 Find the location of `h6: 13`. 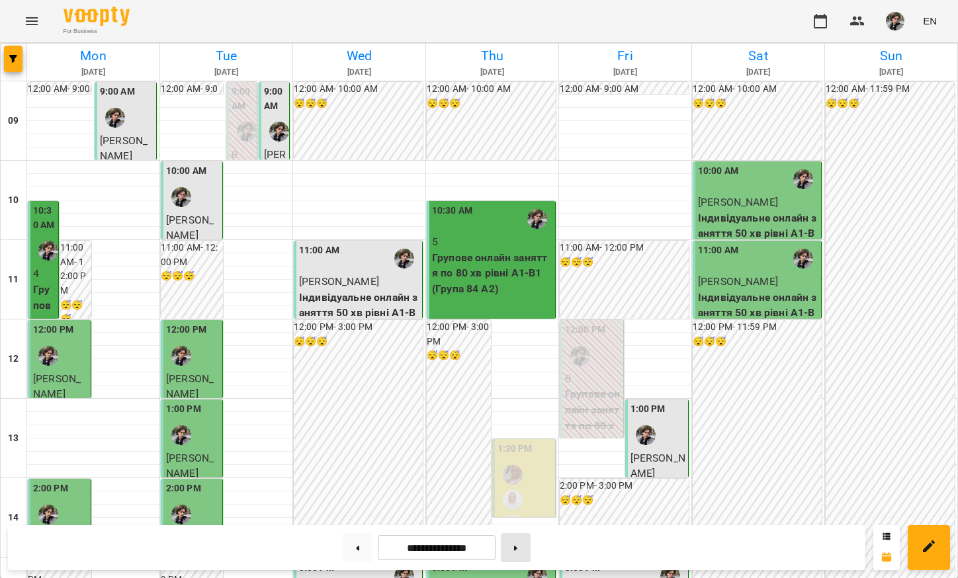

h6: 13 is located at coordinates (13, 438).